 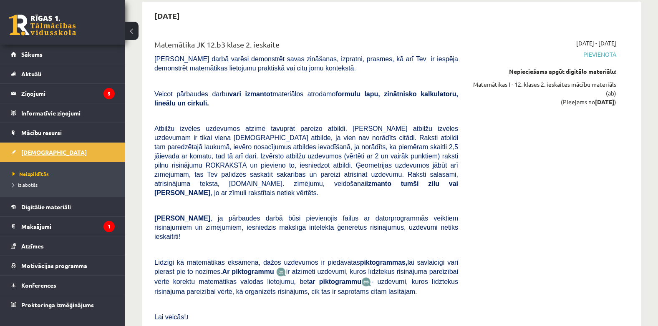 What do you see at coordinates (306, 46) in the screenshot?
I see `div: Matemātika JK 12.b3 klase 2. ieskaite` at bounding box center [306, 46].